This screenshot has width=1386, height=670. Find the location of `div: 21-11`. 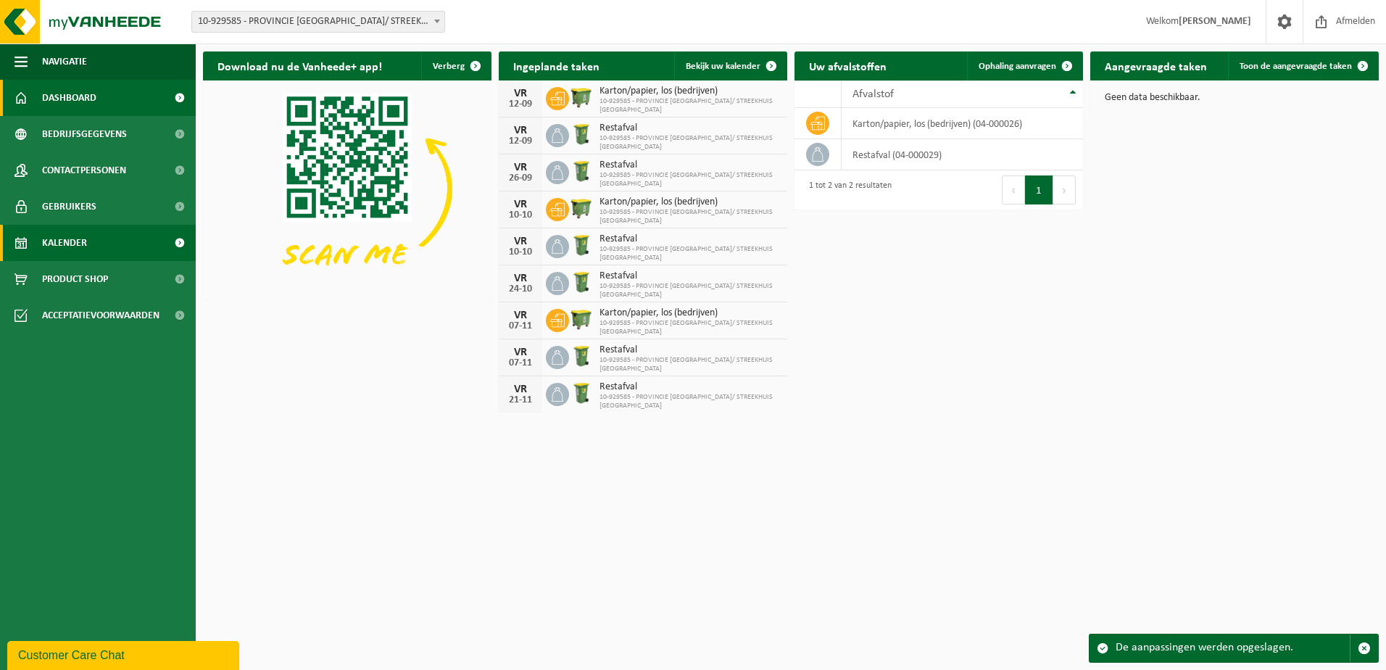

div: 21-11 is located at coordinates (521, 400).